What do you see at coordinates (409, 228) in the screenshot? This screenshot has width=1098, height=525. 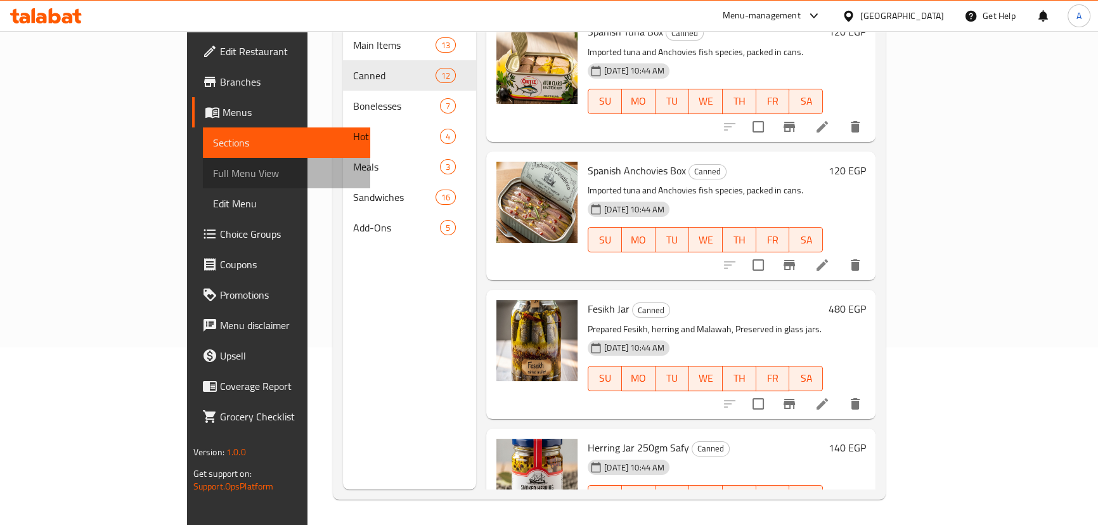 I see `div: Add-Ons5` at bounding box center [409, 228].